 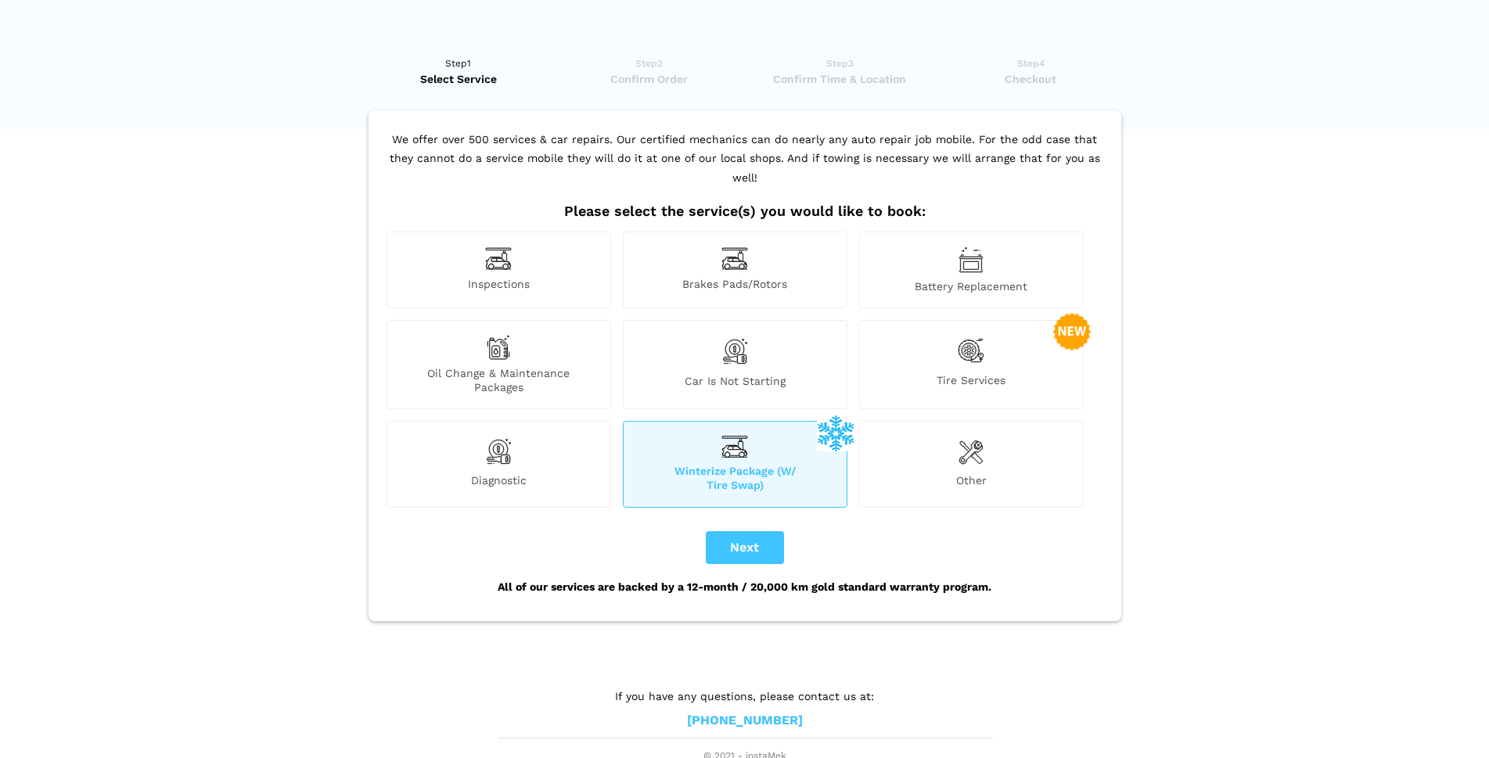 What do you see at coordinates (840, 79) in the screenshot?
I see `span: Confirm Time & Location` at bounding box center [840, 79].